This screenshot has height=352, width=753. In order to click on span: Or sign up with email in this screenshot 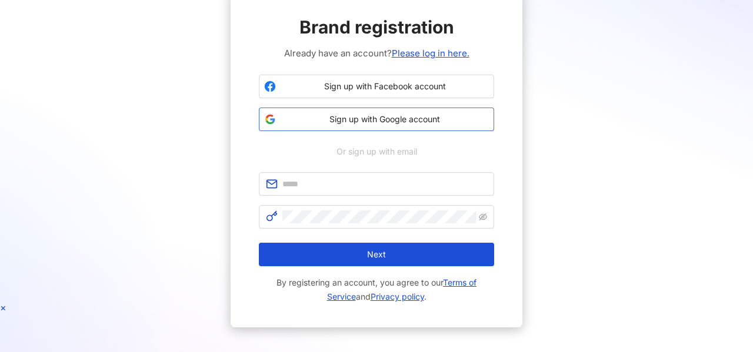, I will do `click(376, 152)`.